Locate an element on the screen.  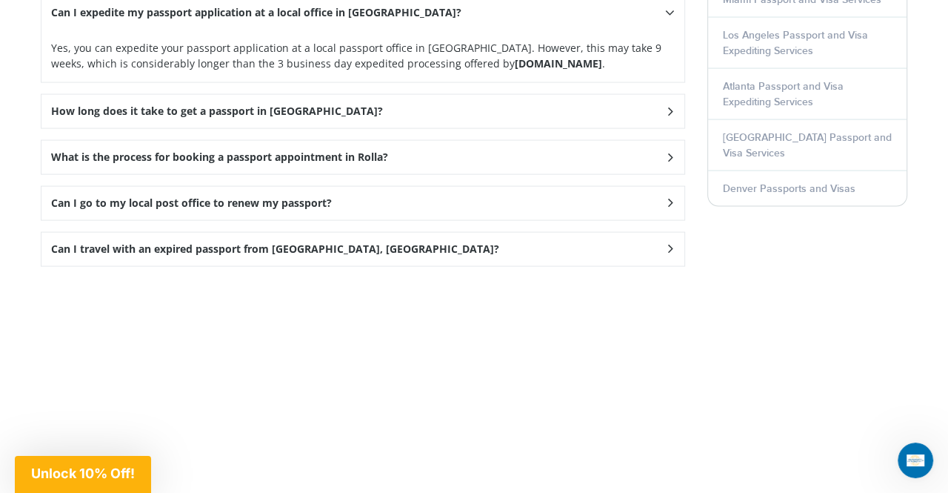
h3: What is the process for booking a passport appointment in Rolla? is located at coordinates (219, 157).